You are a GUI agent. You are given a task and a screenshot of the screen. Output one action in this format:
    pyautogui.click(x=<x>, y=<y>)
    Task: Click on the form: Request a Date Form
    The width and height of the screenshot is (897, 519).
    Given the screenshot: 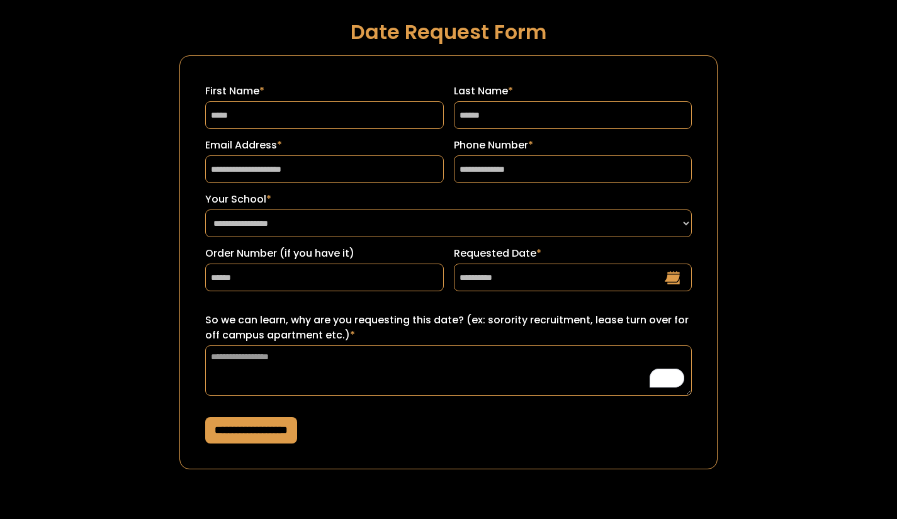 What is the action you would take?
    pyautogui.click(x=448, y=262)
    